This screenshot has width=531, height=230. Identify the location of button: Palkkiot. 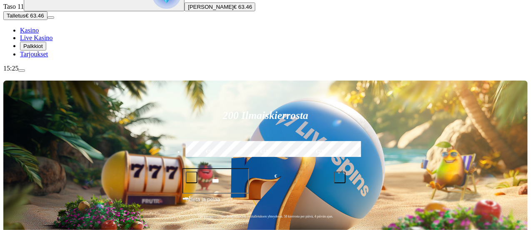
(33, 46).